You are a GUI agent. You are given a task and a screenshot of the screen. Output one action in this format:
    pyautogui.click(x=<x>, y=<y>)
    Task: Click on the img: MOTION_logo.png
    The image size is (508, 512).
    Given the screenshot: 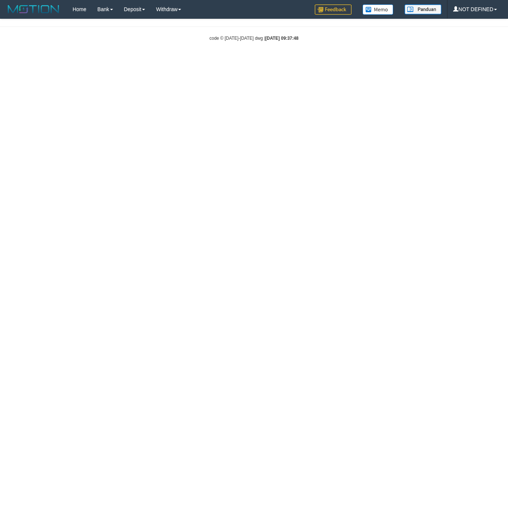 What is the action you would take?
    pyautogui.click(x=33, y=9)
    